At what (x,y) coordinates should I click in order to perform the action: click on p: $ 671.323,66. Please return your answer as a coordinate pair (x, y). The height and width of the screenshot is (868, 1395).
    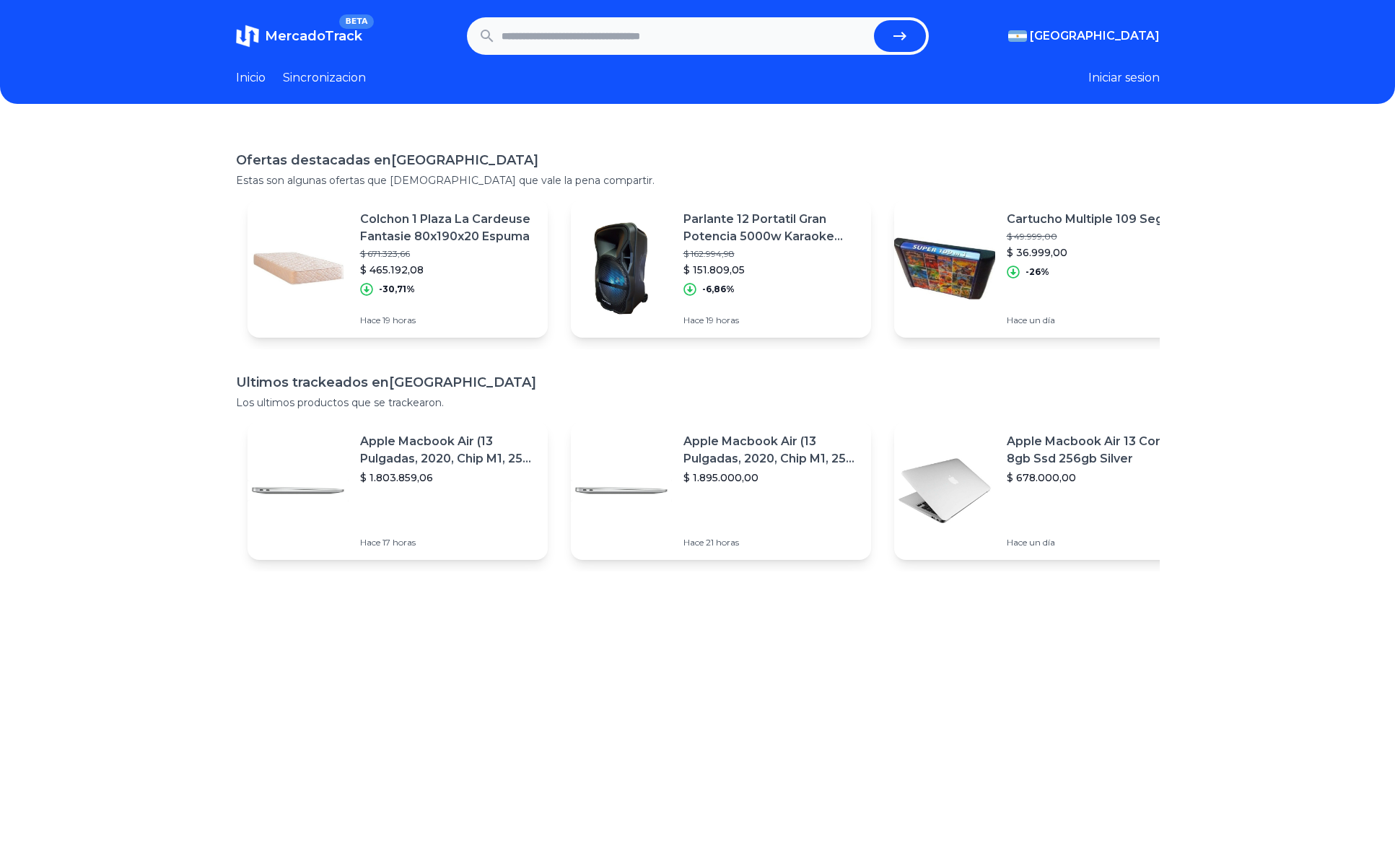
    Looking at the image, I should click on (448, 254).